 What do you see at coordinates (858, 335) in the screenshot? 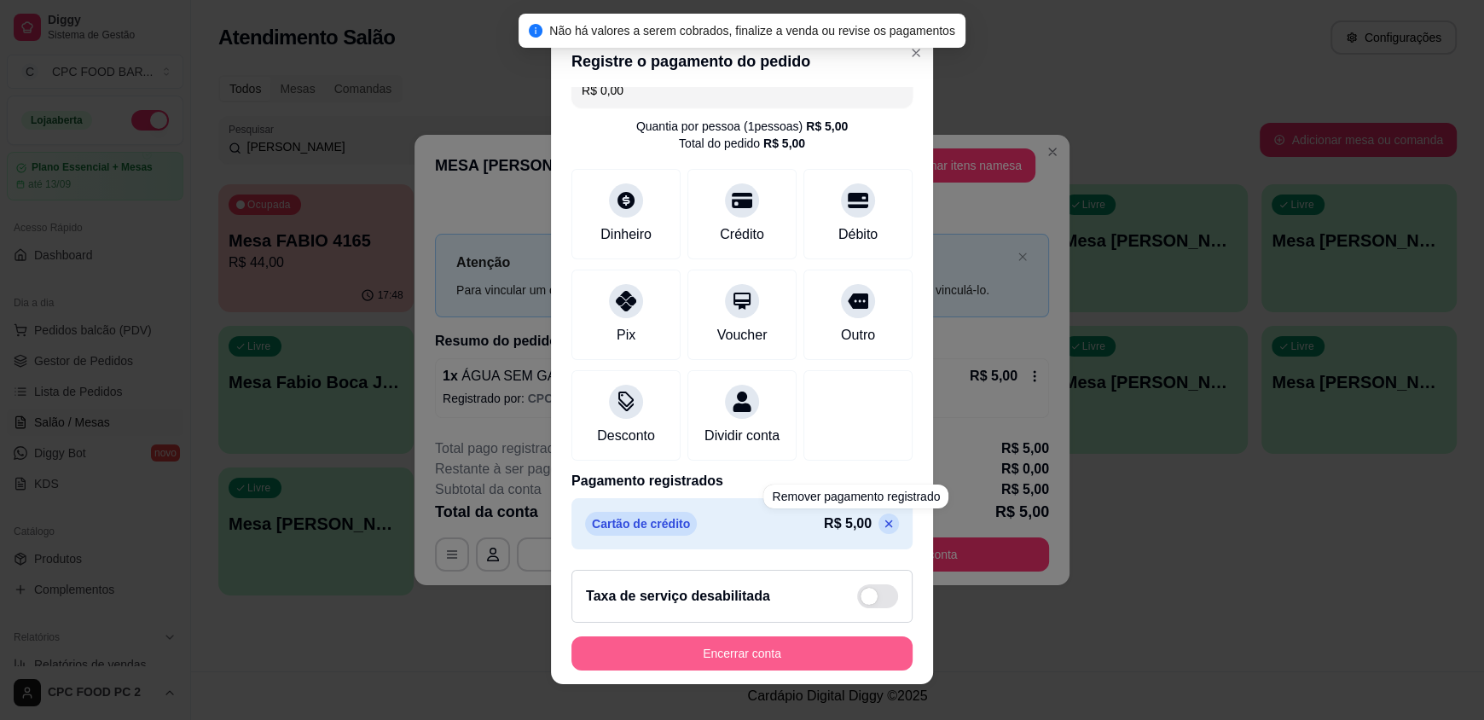
I see `div: Outro` at bounding box center [858, 335].